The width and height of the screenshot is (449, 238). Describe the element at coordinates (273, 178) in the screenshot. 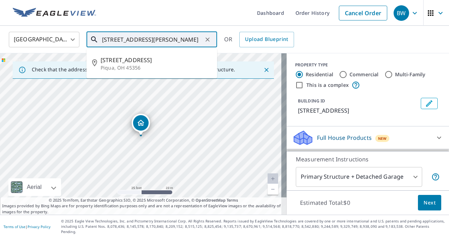

I see `a: Current Level 20, Zoom In Disabled` at that location.